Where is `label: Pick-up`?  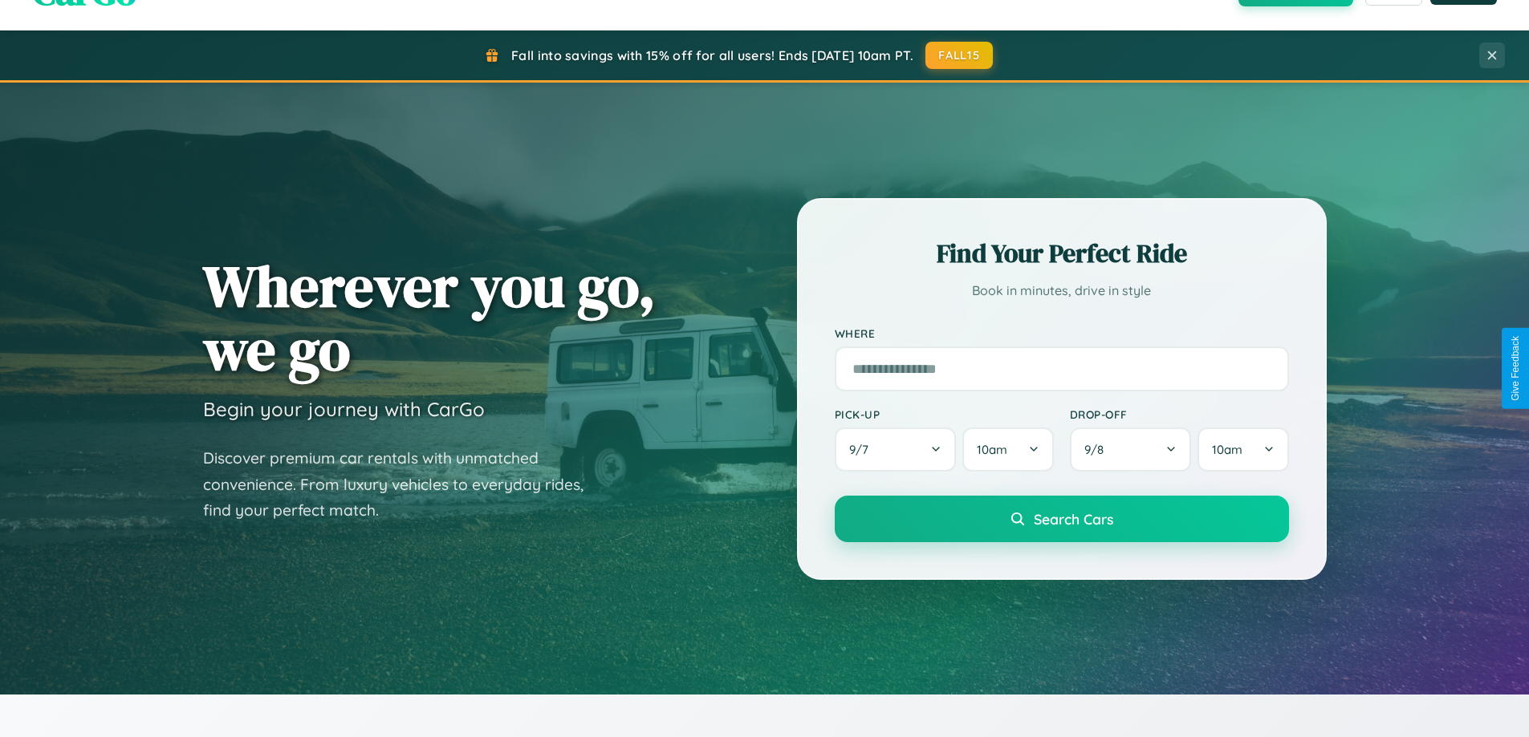 label: Pick-up is located at coordinates (944, 414).